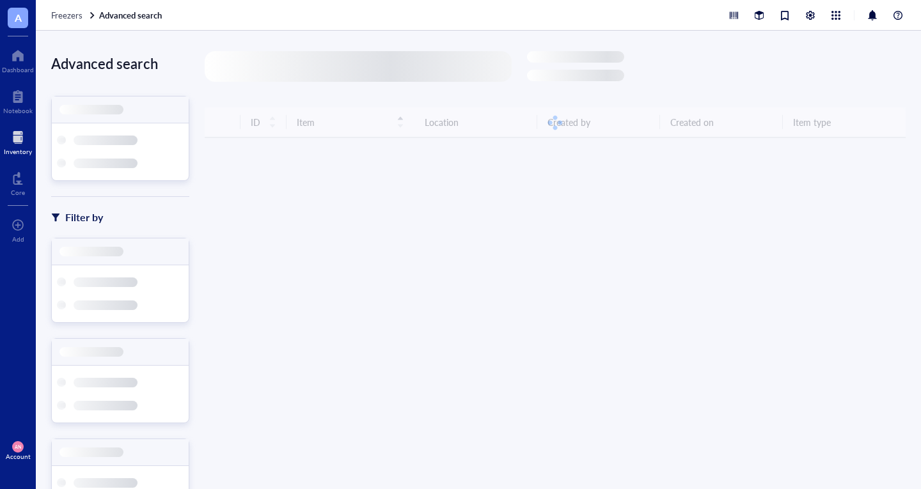 The image size is (921, 489). I want to click on a: Advanced search, so click(132, 15).